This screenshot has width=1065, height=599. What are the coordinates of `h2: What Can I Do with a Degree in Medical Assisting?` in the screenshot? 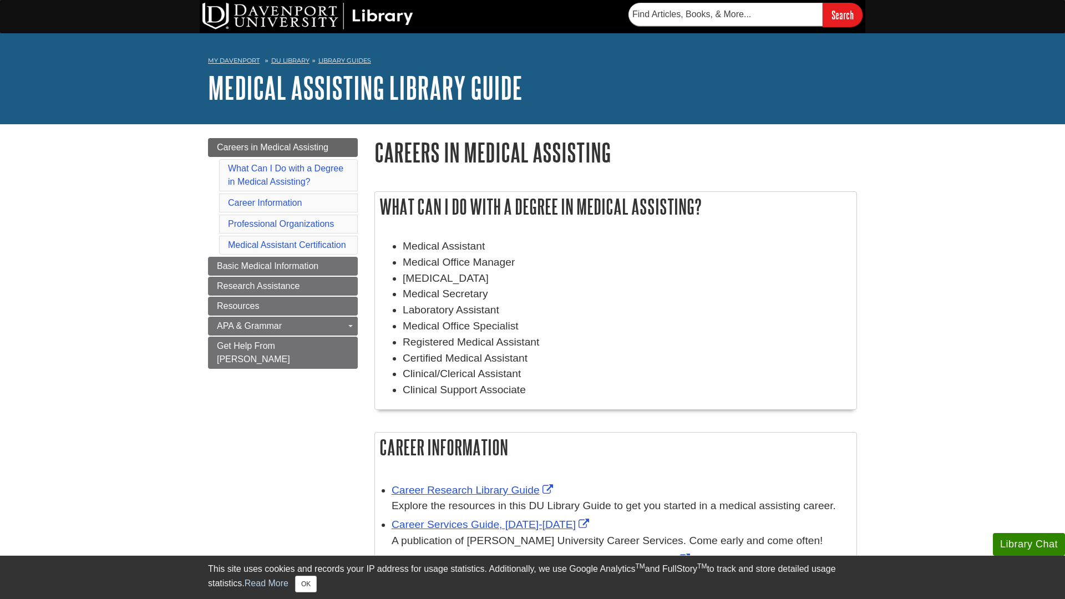 It's located at (616, 206).